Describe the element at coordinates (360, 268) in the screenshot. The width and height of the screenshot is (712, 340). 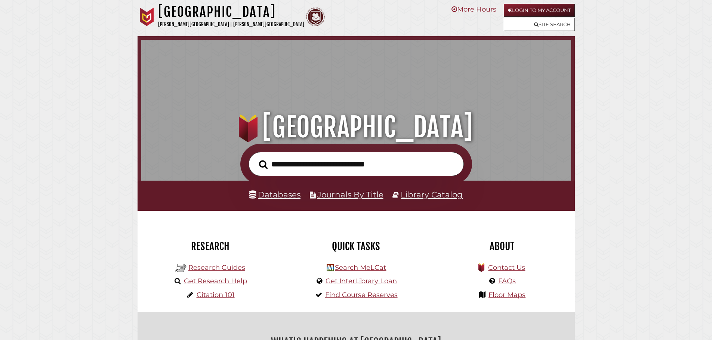
I see `a: Search MeLCat` at that location.